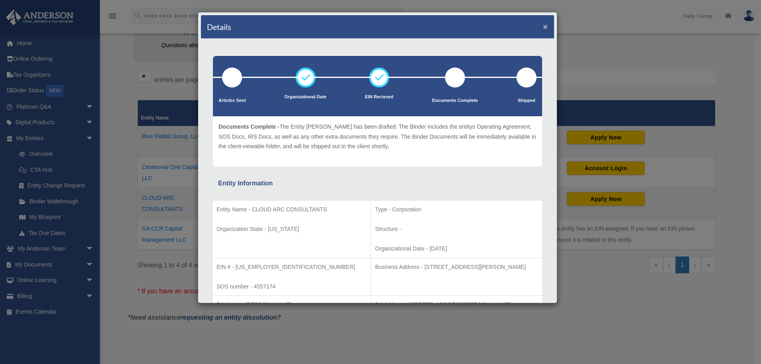 Image resolution: width=761 pixels, height=364 pixels. What do you see at coordinates (305, 97) in the screenshot?
I see `p: Organizational Date` at bounding box center [305, 97].